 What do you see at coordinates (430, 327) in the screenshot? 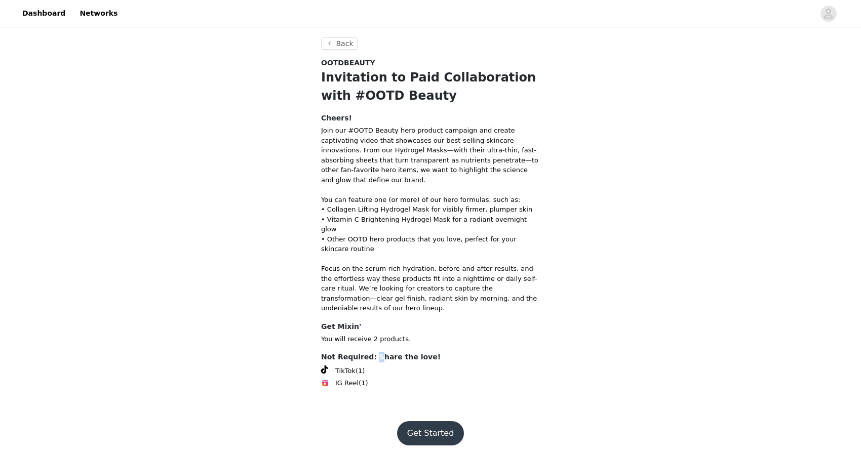
I see `h4: Get Mixin'` at bounding box center [430, 327].